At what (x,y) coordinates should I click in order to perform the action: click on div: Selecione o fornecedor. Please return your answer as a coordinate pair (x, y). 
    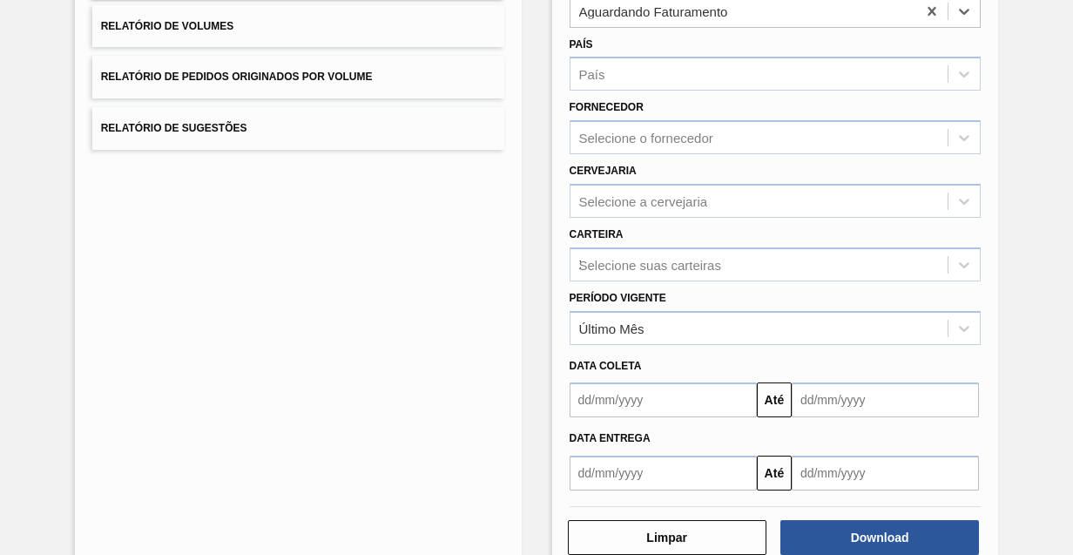
    Looking at the image, I should click on (646, 138).